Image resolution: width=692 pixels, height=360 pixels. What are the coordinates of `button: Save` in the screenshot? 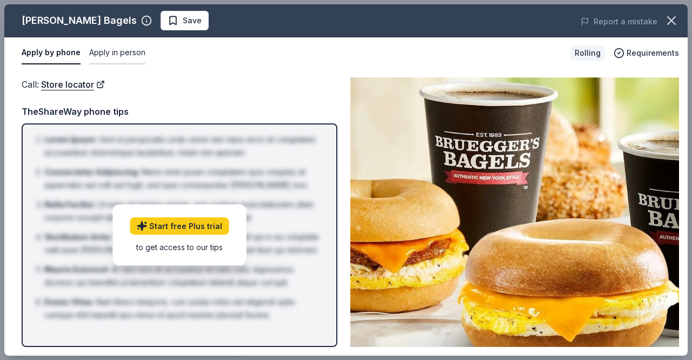 It's located at (184, 21).